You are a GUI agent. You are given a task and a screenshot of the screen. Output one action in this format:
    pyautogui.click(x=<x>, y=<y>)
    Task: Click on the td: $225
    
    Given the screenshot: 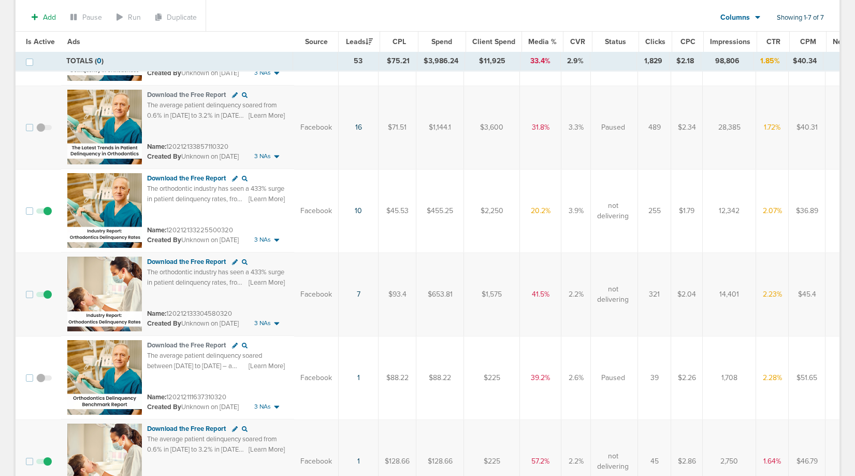 What is the action you would take?
    pyautogui.click(x=492, y=377)
    